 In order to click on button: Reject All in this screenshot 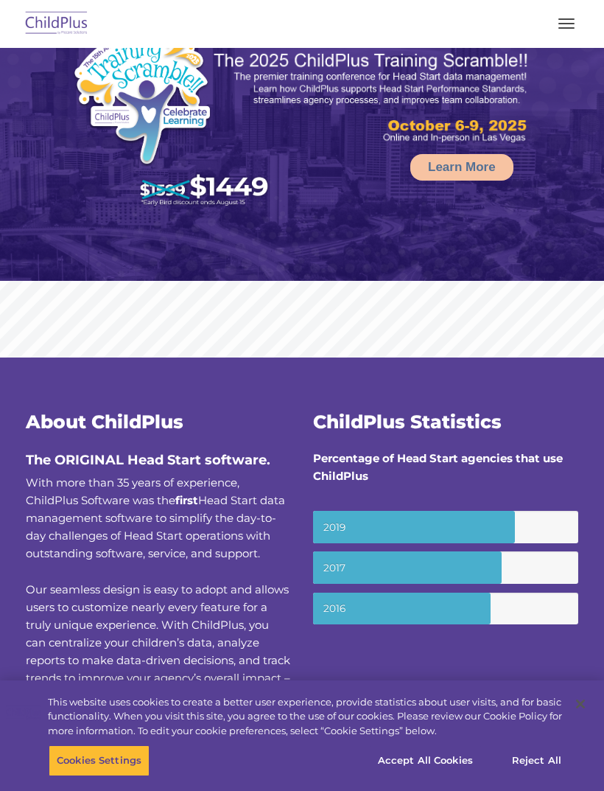, I will do `click(537, 761)`.